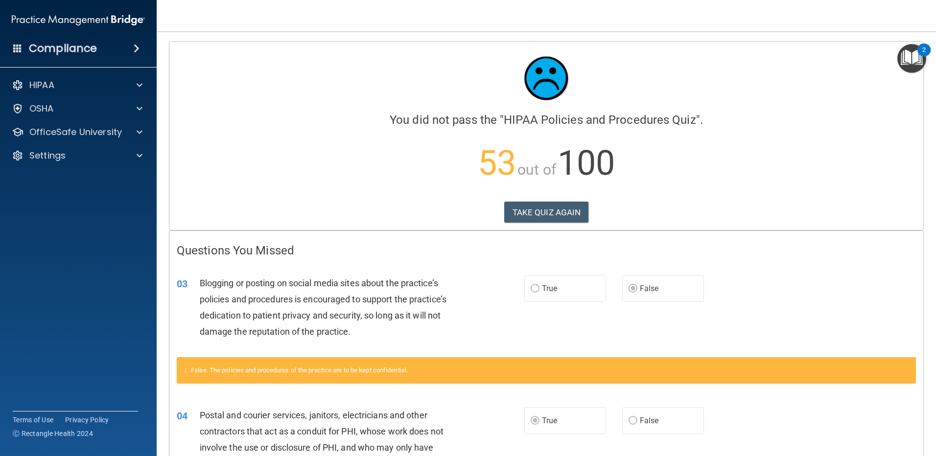  I want to click on span: 100, so click(586, 163).